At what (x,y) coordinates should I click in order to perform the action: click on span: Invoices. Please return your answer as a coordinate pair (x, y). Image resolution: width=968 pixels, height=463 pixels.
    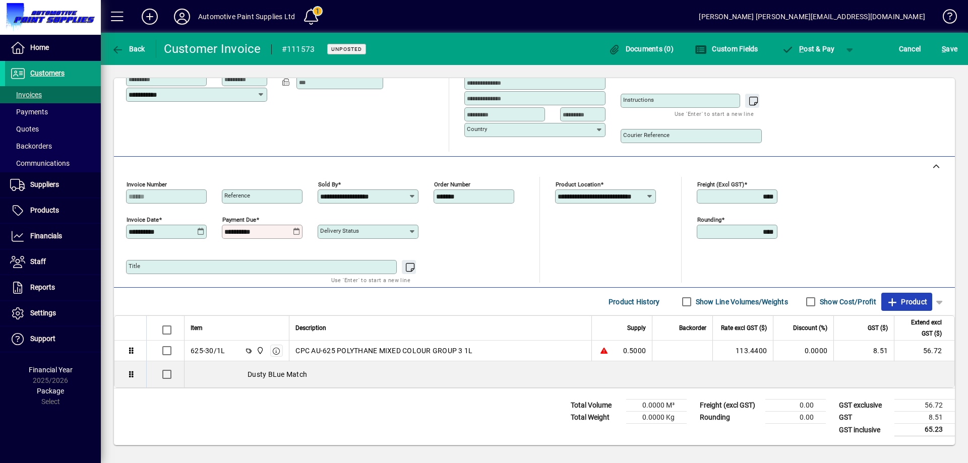
    Looking at the image, I should click on (26, 95).